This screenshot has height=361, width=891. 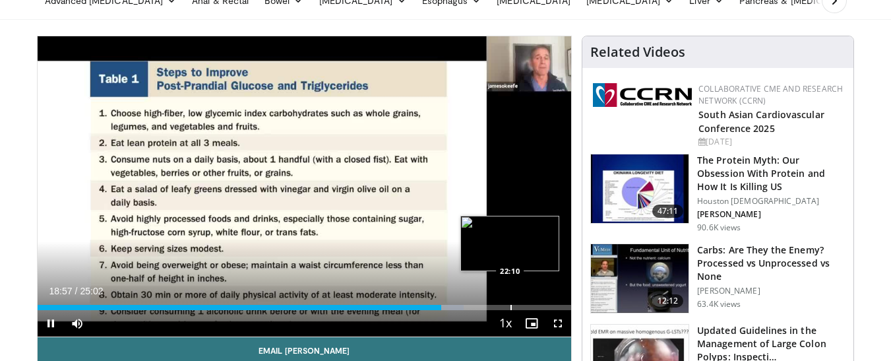 What do you see at coordinates (638, 52) in the screenshot?
I see `h4: Related Videos` at bounding box center [638, 52].